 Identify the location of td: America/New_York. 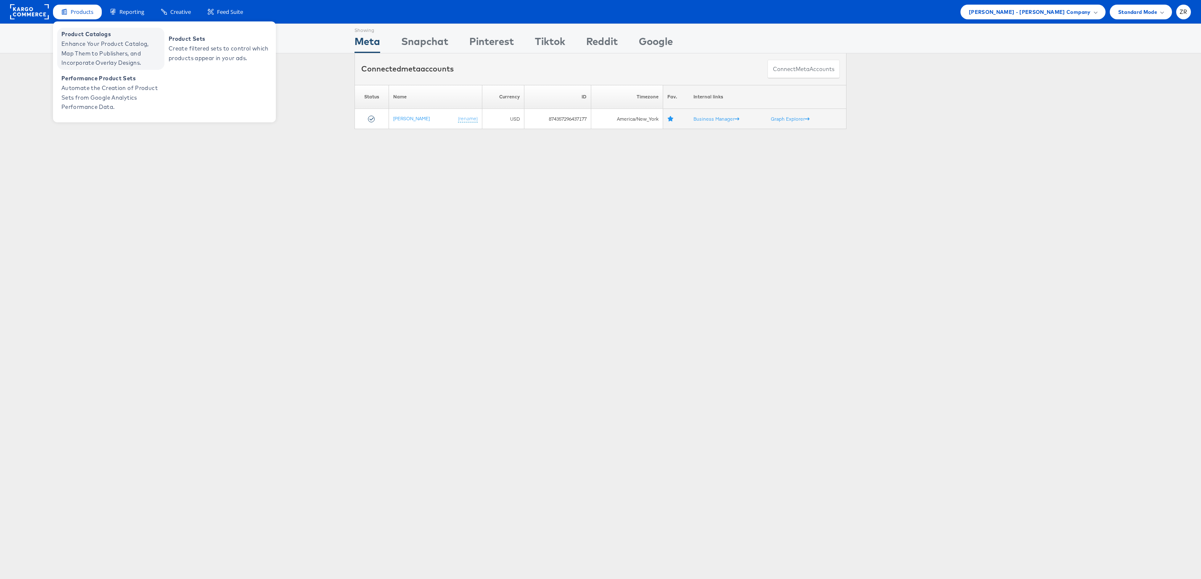
(627, 119).